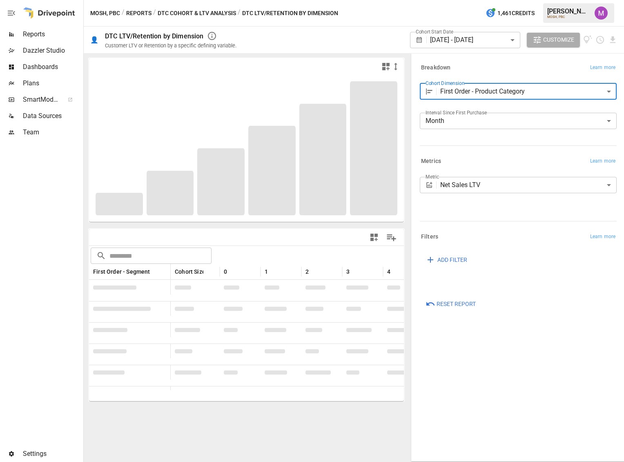 This screenshot has height=462, width=624. Describe the element at coordinates (154, 36) in the screenshot. I see `div: DTC LTV/Retention by Dimension` at that location.